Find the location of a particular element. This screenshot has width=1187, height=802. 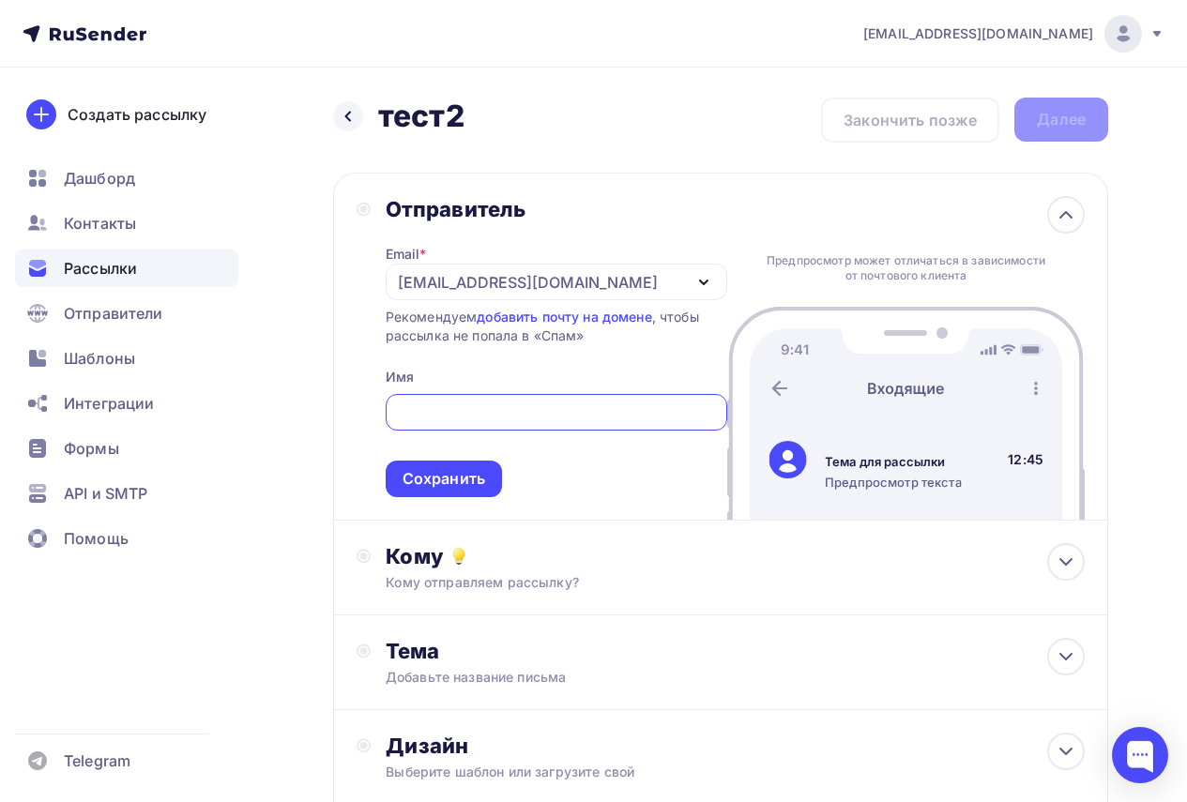

a: Дашборд is located at coordinates (127, 178).